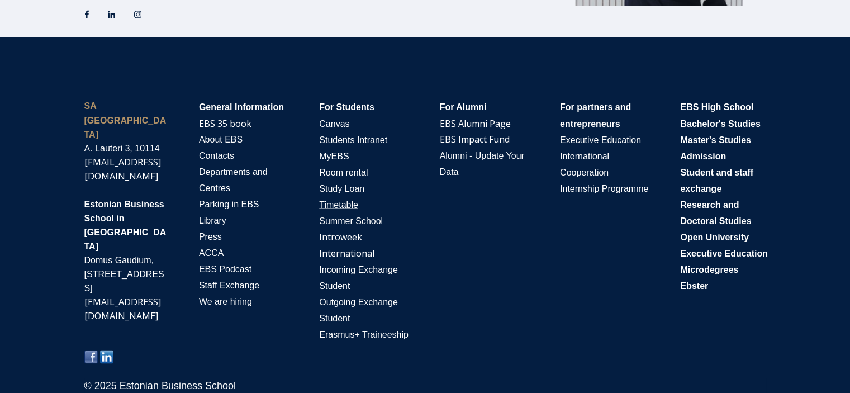 The width and height of the screenshot is (850, 393). Describe the element at coordinates (221, 139) in the screenshot. I see `span: About EBS` at that location.